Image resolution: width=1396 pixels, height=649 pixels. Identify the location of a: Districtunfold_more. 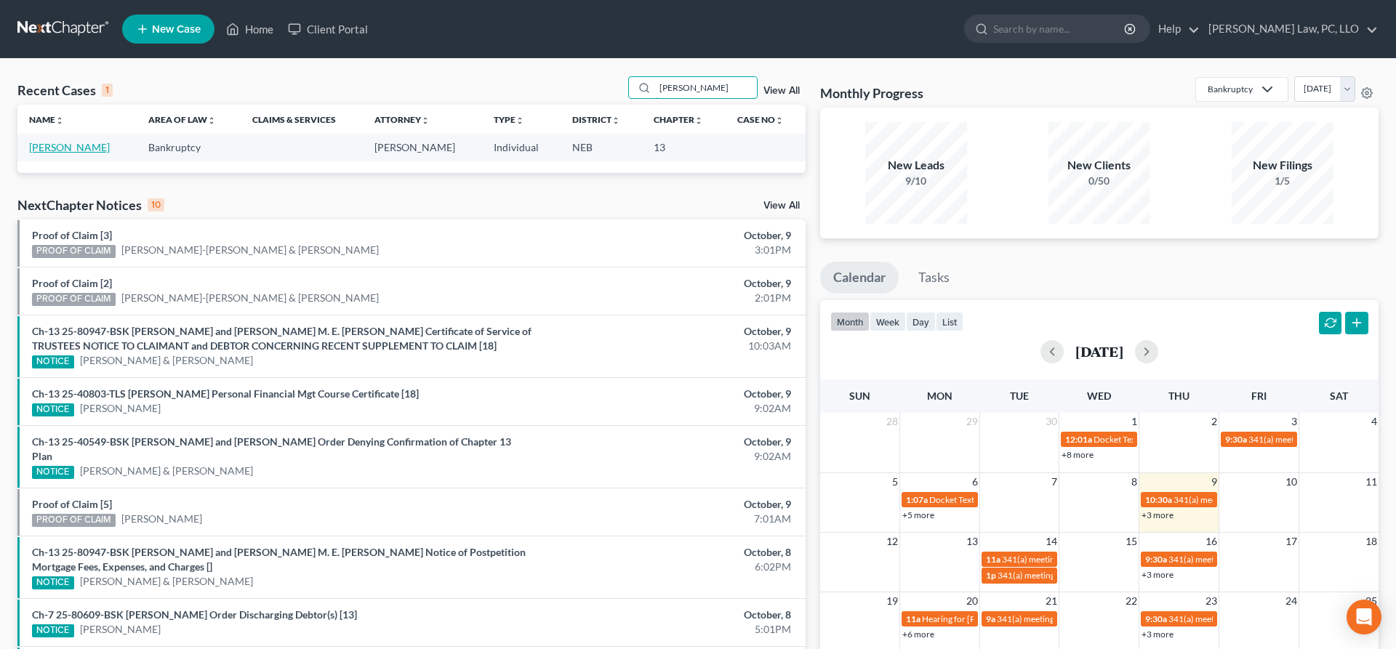
(596, 119).